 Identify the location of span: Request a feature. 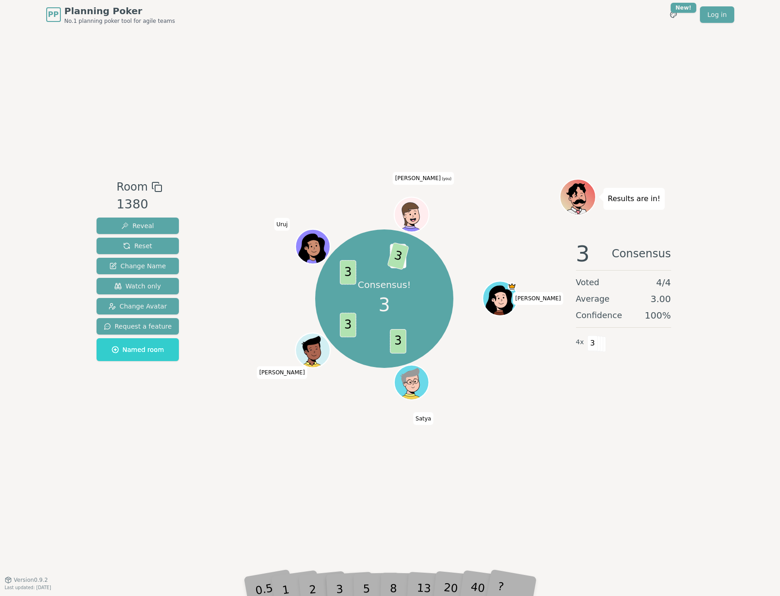
(138, 326).